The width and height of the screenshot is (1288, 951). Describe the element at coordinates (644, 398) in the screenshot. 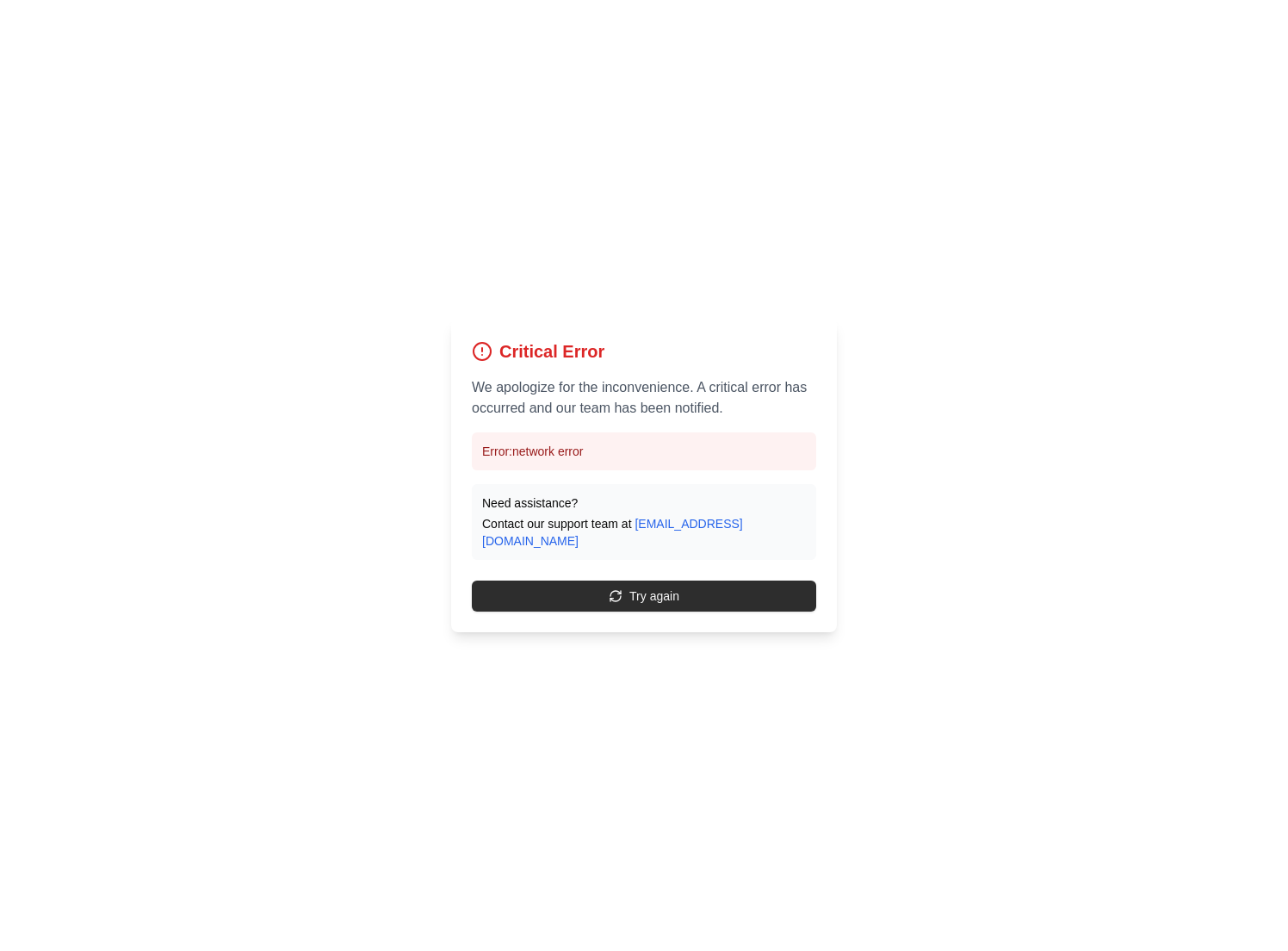

I see `p: We apologize for the inconvenience. A critical error has occurred and our team has been notified.` at that location.